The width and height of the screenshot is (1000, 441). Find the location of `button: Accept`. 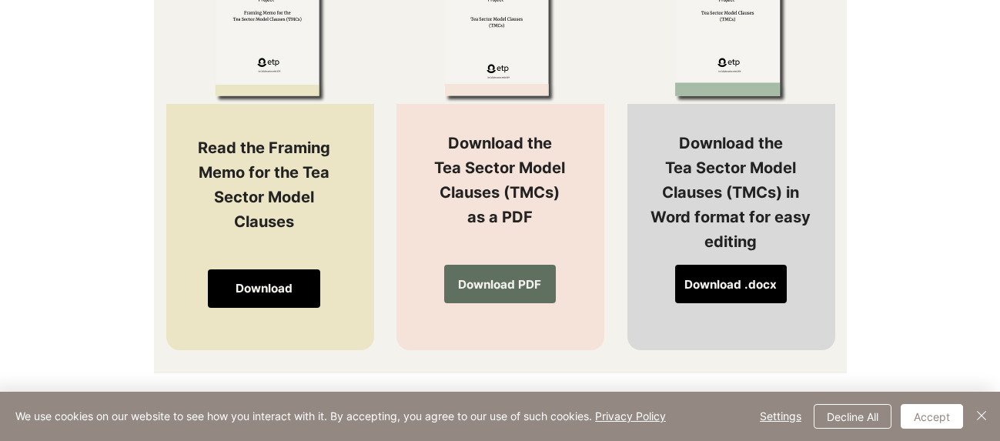

button: Accept is located at coordinates (932, 417).